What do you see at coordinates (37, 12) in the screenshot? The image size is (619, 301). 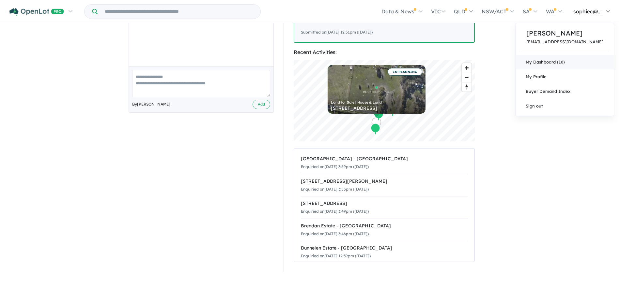 I see `img: Openlot PRO Logo White` at bounding box center [37, 12].